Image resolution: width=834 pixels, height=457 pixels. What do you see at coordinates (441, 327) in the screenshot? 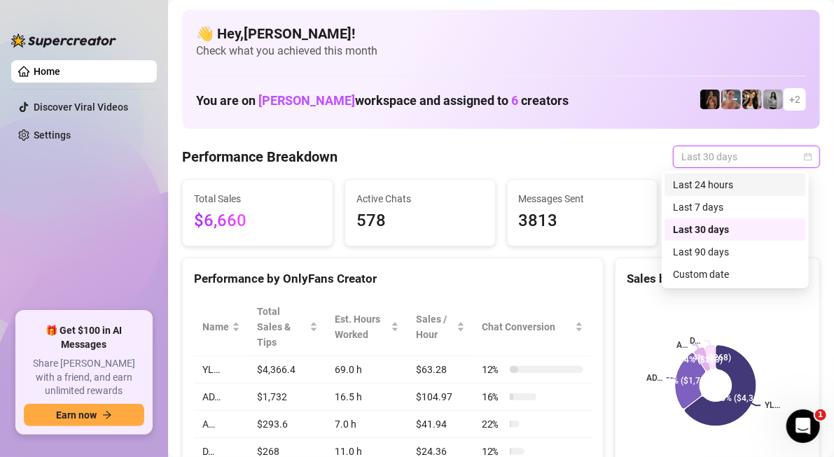
I see `th: Sales / Hour` at bounding box center [441, 327].